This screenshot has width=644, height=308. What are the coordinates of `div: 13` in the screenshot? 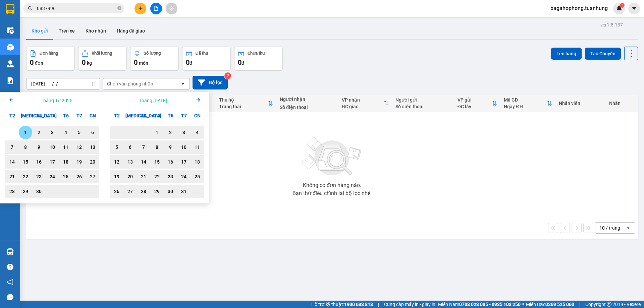 It's located at (93, 147).